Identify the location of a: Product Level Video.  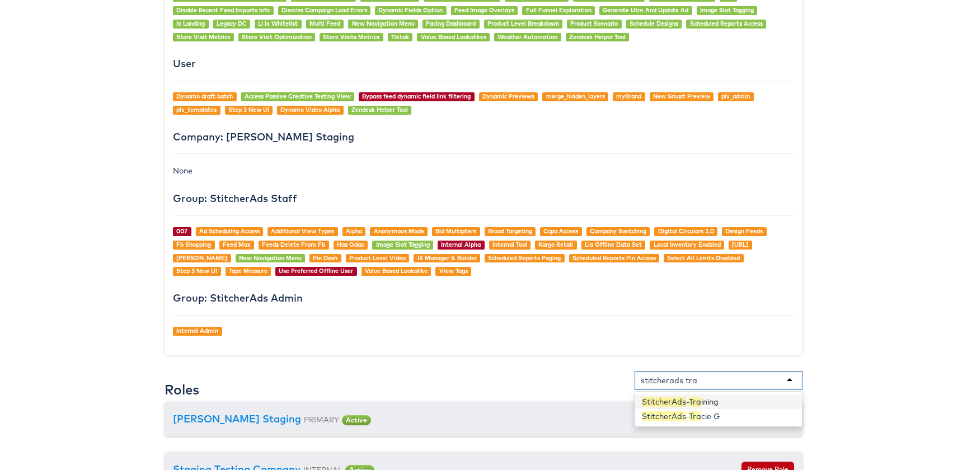
(377, 258).